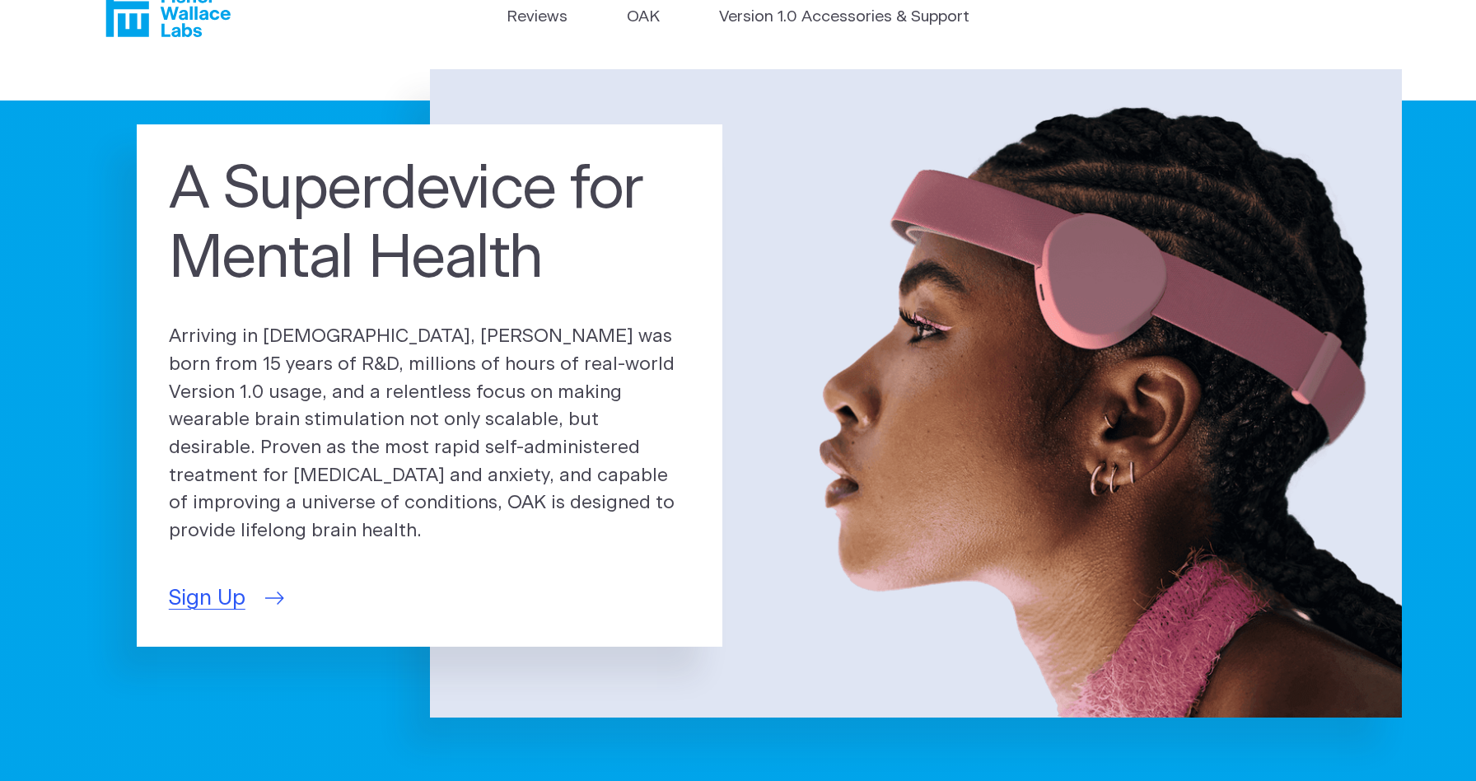 This screenshot has height=781, width=1476. I want to click on a: Sign Up, so click(224, 598).